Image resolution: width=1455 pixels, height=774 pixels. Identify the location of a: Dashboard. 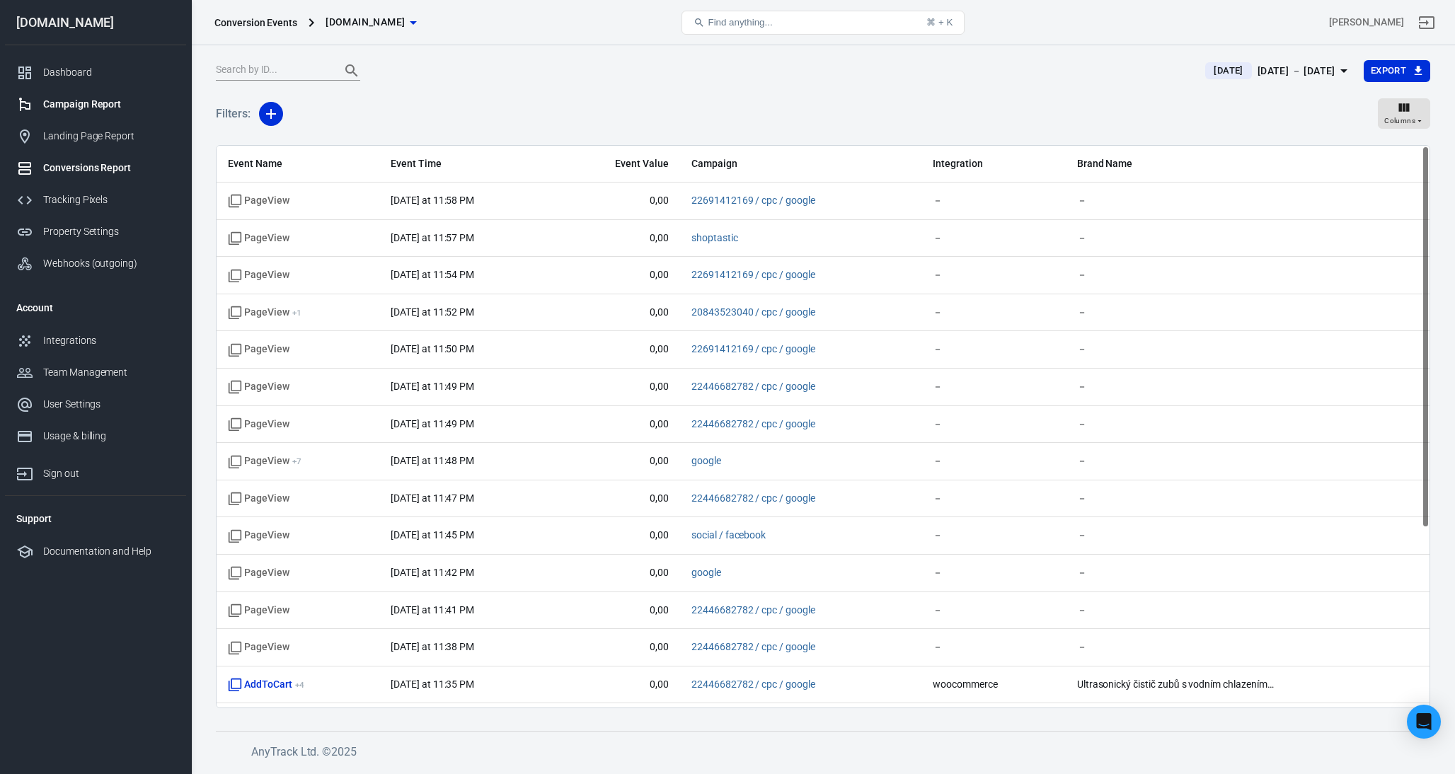
(96, 72).